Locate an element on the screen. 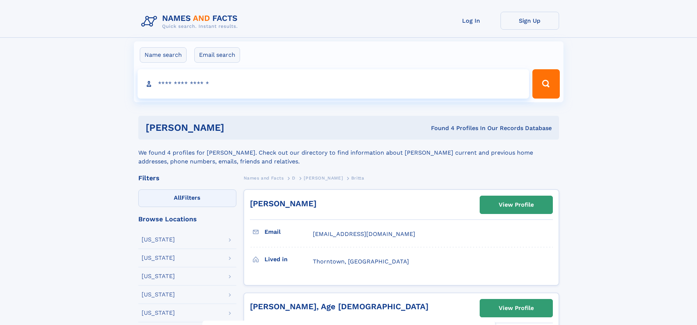  div: Found 4 Profiles In Our Records Database is located at coordinates (440, 128).